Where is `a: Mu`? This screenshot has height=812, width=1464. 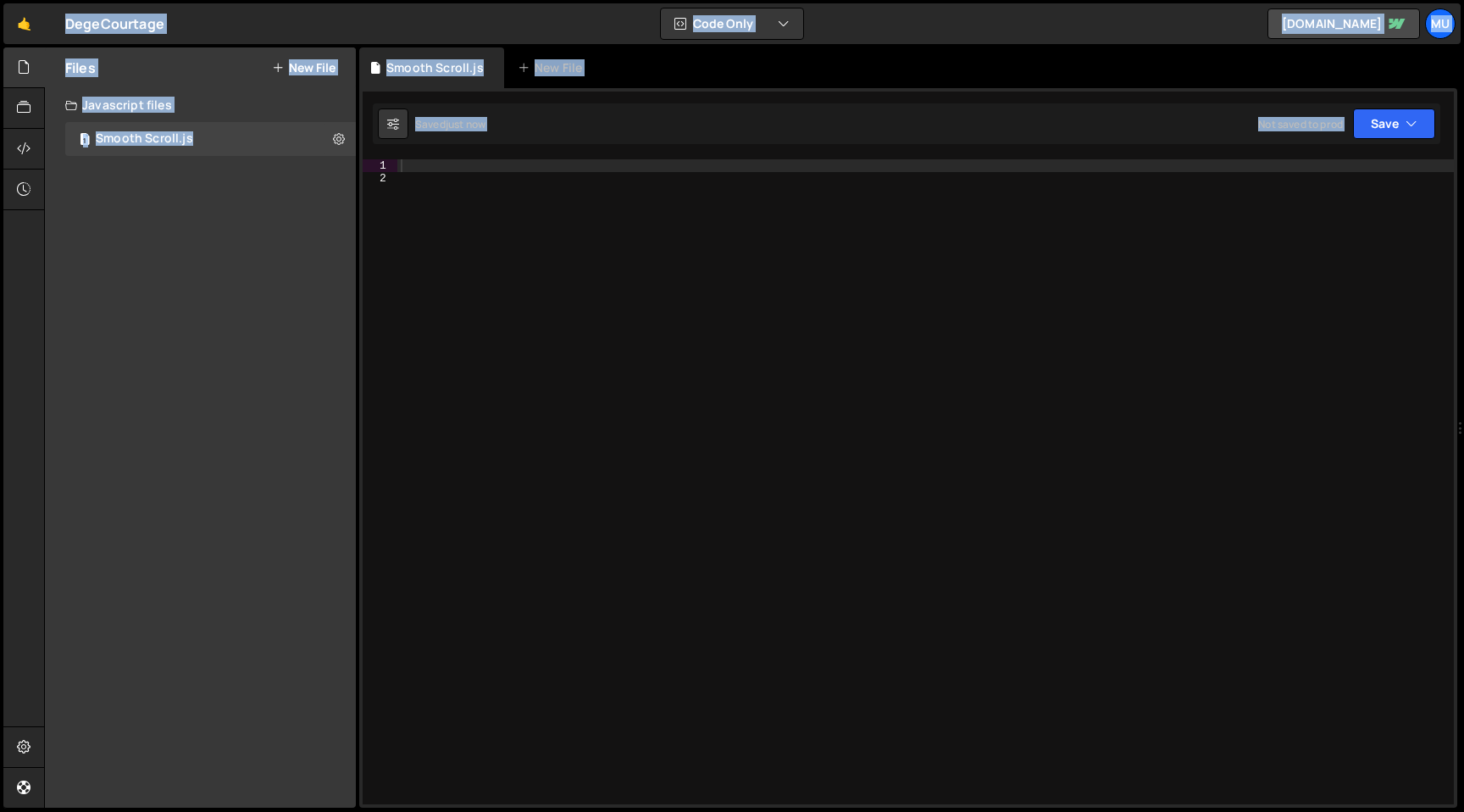 a: Mu is located at coordinates (1440, 24).